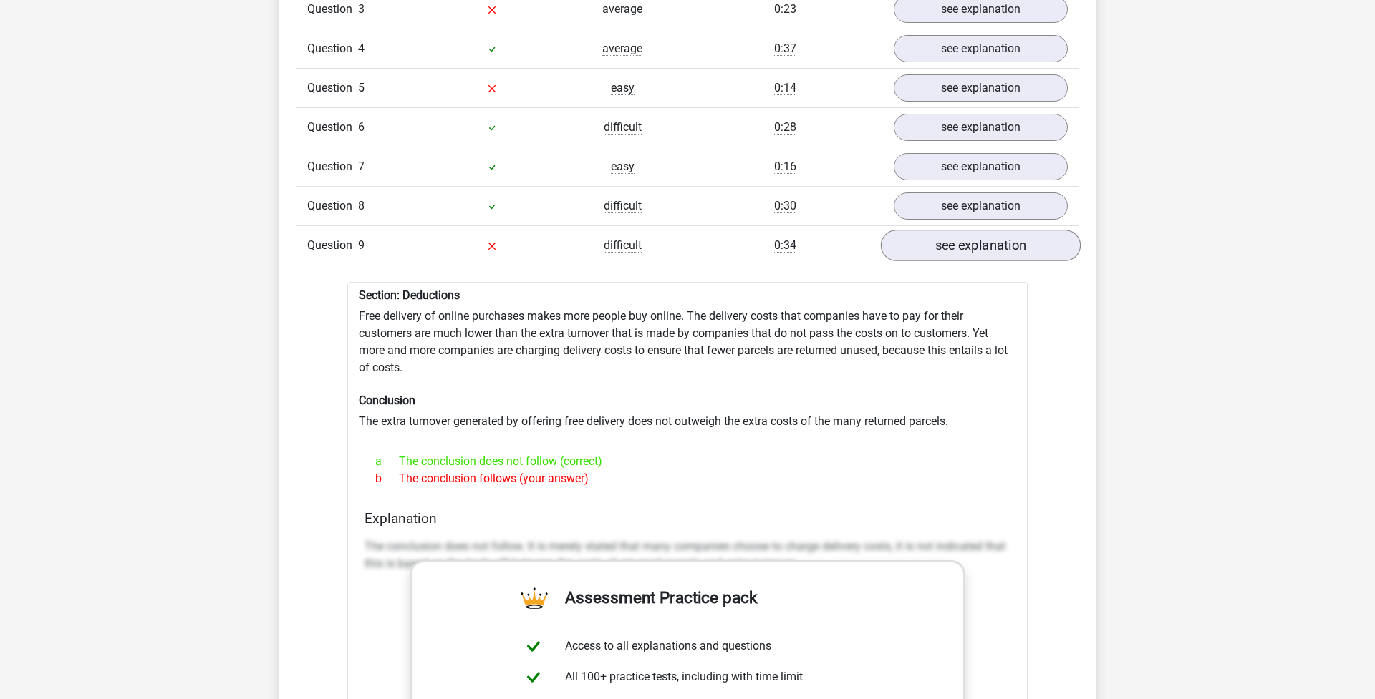 Image resolution: width=1375 pixels, height=699 pixels. I want to click on span: 0:30, so click(785, 206).